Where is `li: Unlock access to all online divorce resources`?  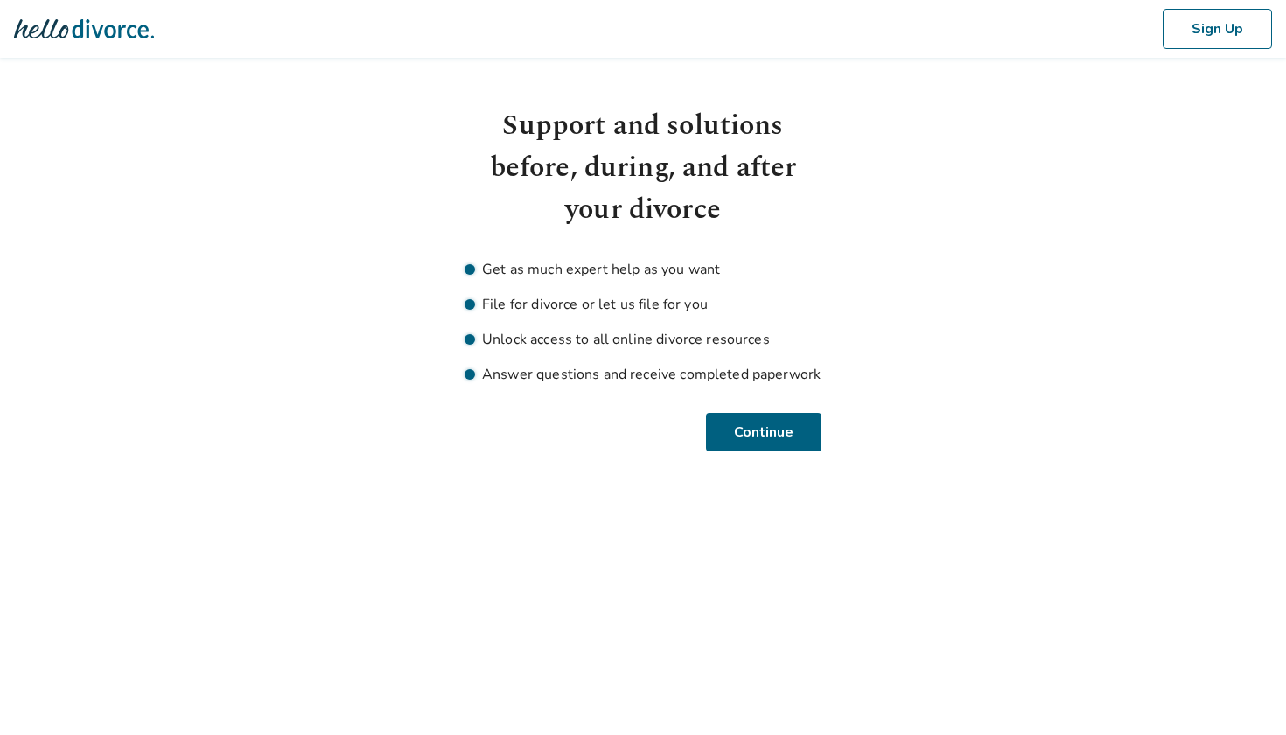
li: Unlock access to all online divorce resources is located at coordinates (643, 339).